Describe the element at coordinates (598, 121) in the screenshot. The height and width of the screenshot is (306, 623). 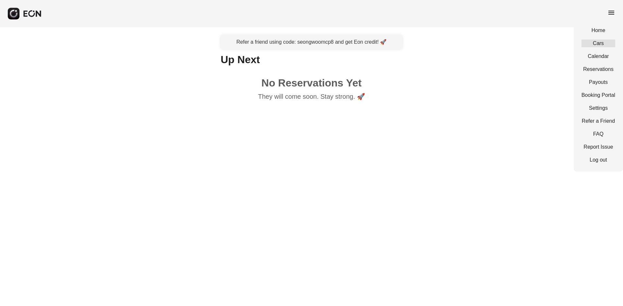
I see `a: Refer a Friend` at that location.